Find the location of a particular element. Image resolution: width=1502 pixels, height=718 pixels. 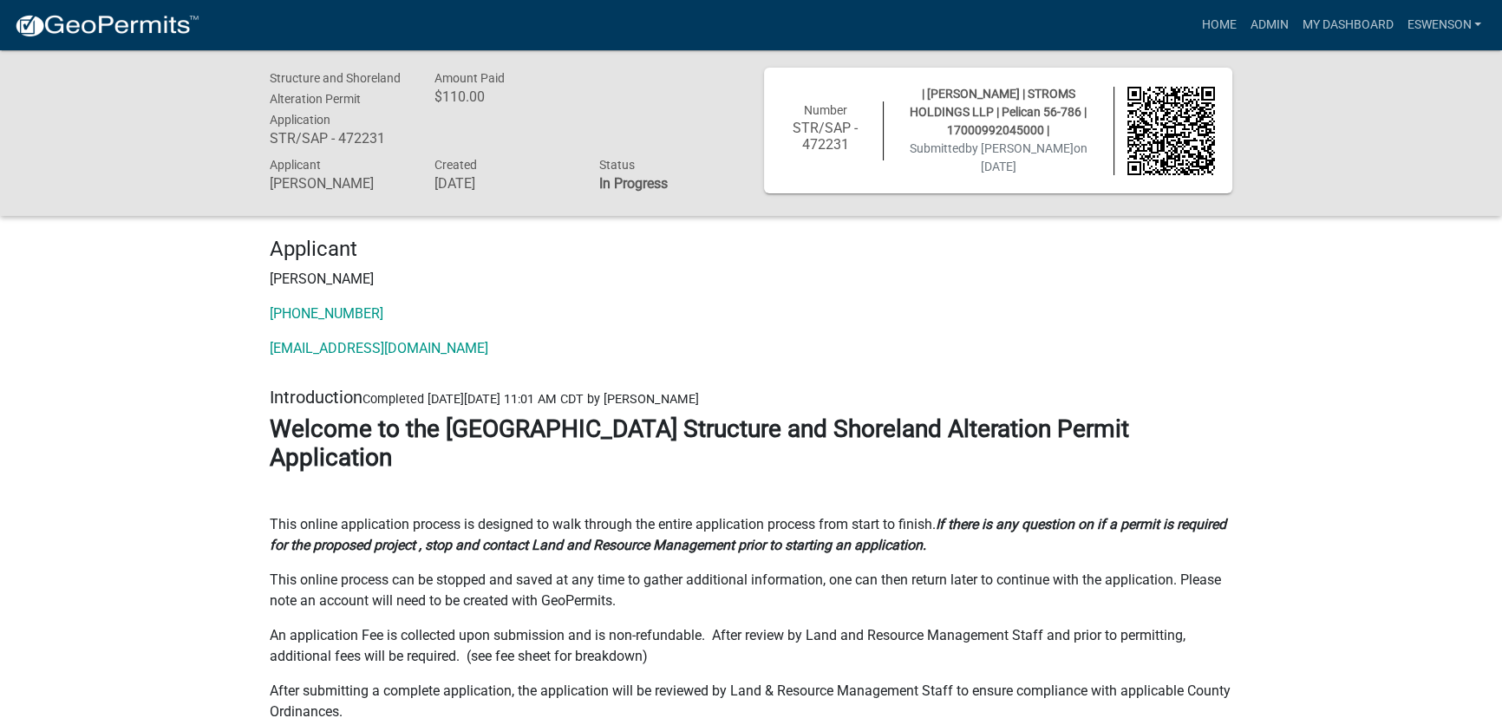

span: Structure and Shoreland Alteration Permit Application is located at coordinates (335, 99).